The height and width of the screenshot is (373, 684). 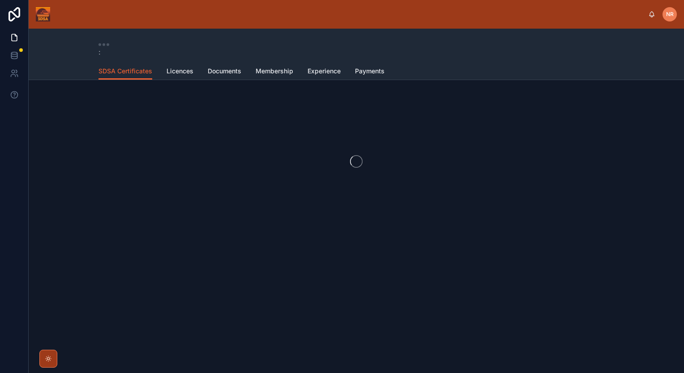 What do you see at coordinates (370, 72) in the screenshot?
I see `a: Payments` at bounding box center [370, 72].